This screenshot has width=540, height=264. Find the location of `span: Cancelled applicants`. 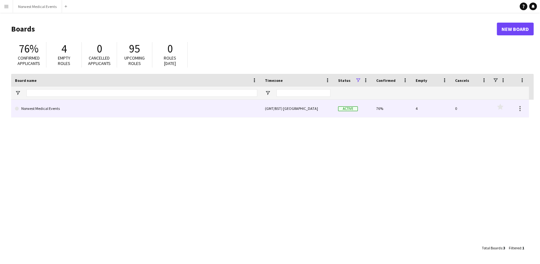

span: Cancelled applicants is located at coordinates (99, 60).